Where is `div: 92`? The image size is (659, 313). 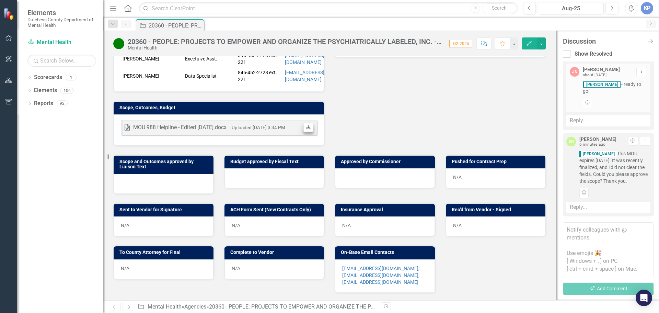 div: 92 is located at coordinates (62, 103).